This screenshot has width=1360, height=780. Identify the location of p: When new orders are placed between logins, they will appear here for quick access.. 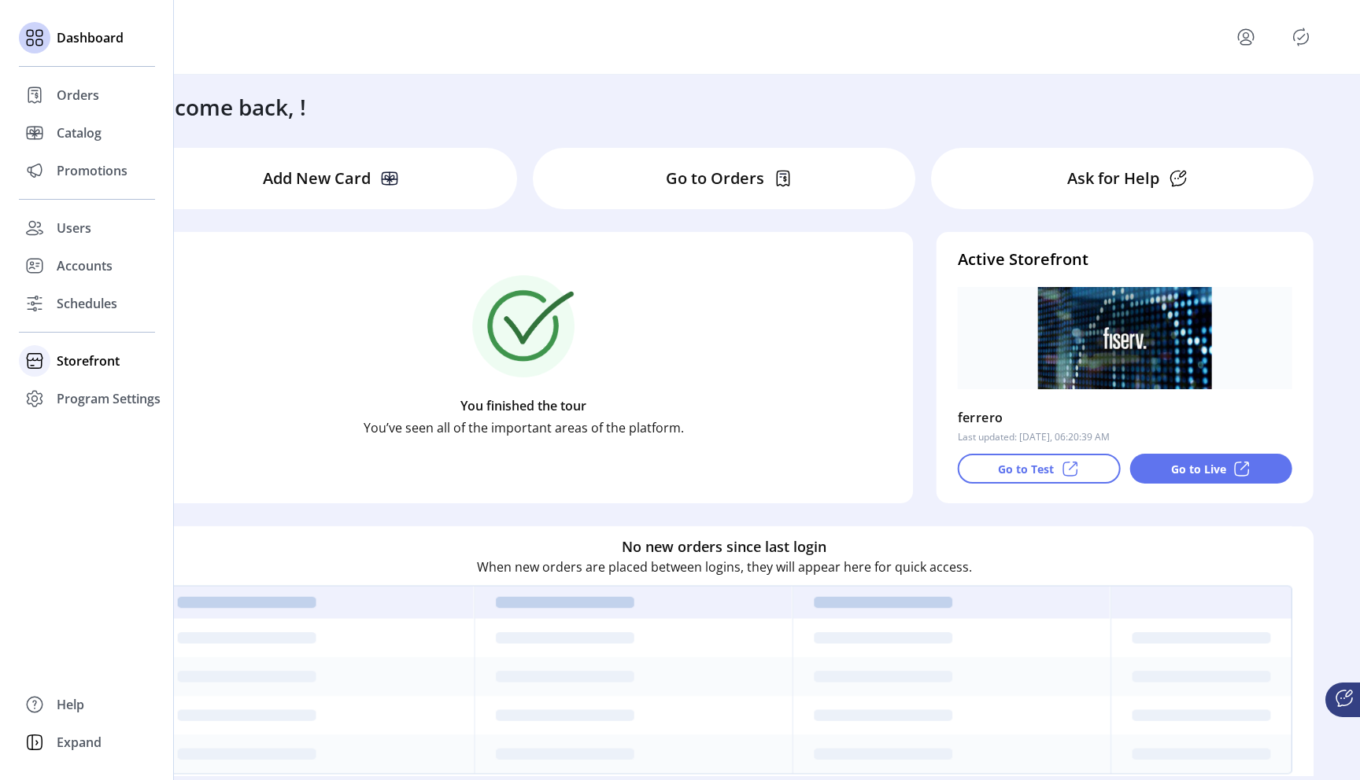
(724, 567).